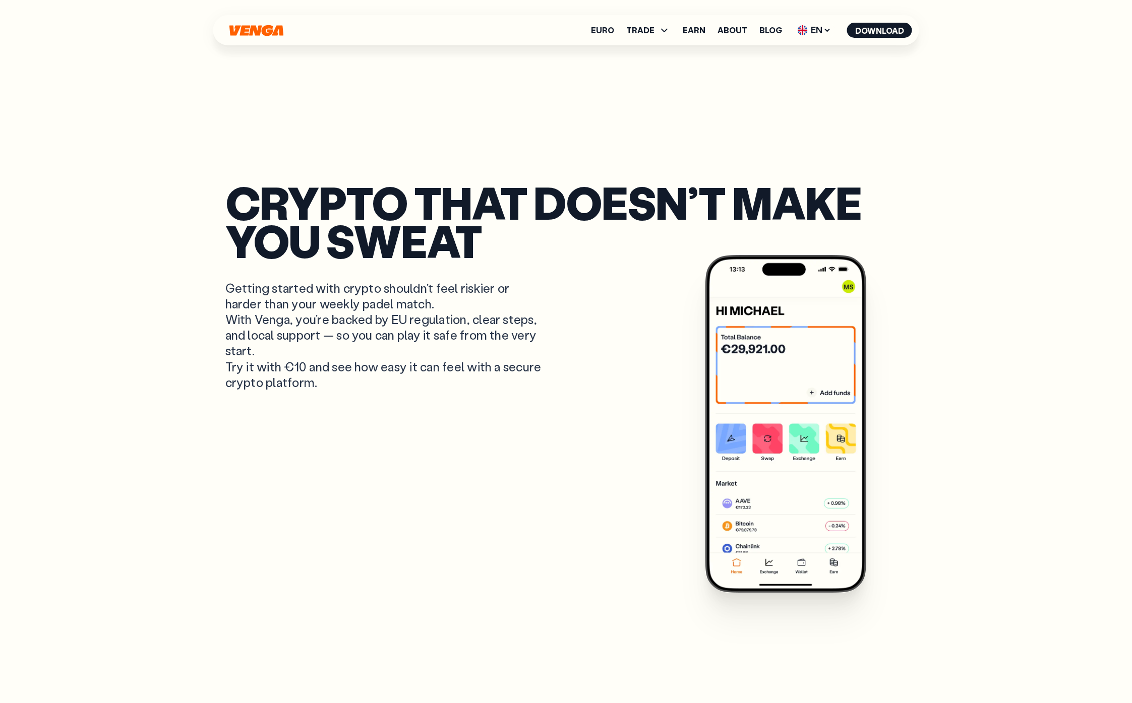  I want to click on p: Getting started with crypto shouldn’t feel riskier or harder than your weekly padel match. With V..., so click(385, 335).